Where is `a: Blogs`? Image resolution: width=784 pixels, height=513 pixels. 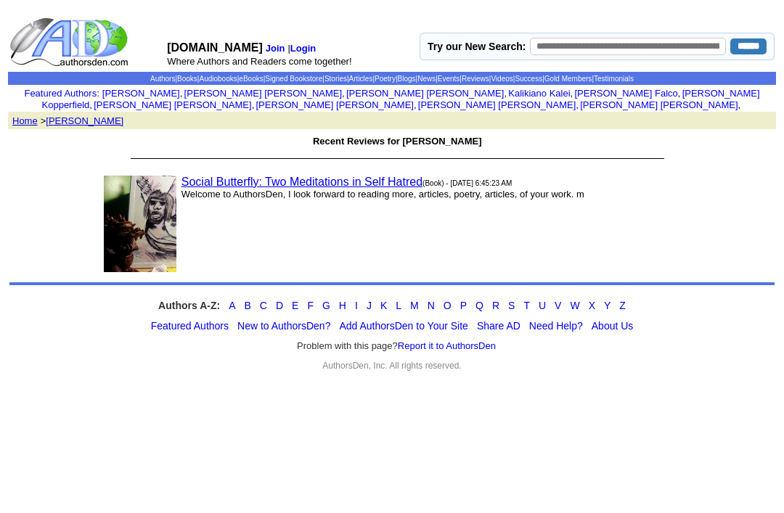 a: Blogs is located at coordinates (406, 78).